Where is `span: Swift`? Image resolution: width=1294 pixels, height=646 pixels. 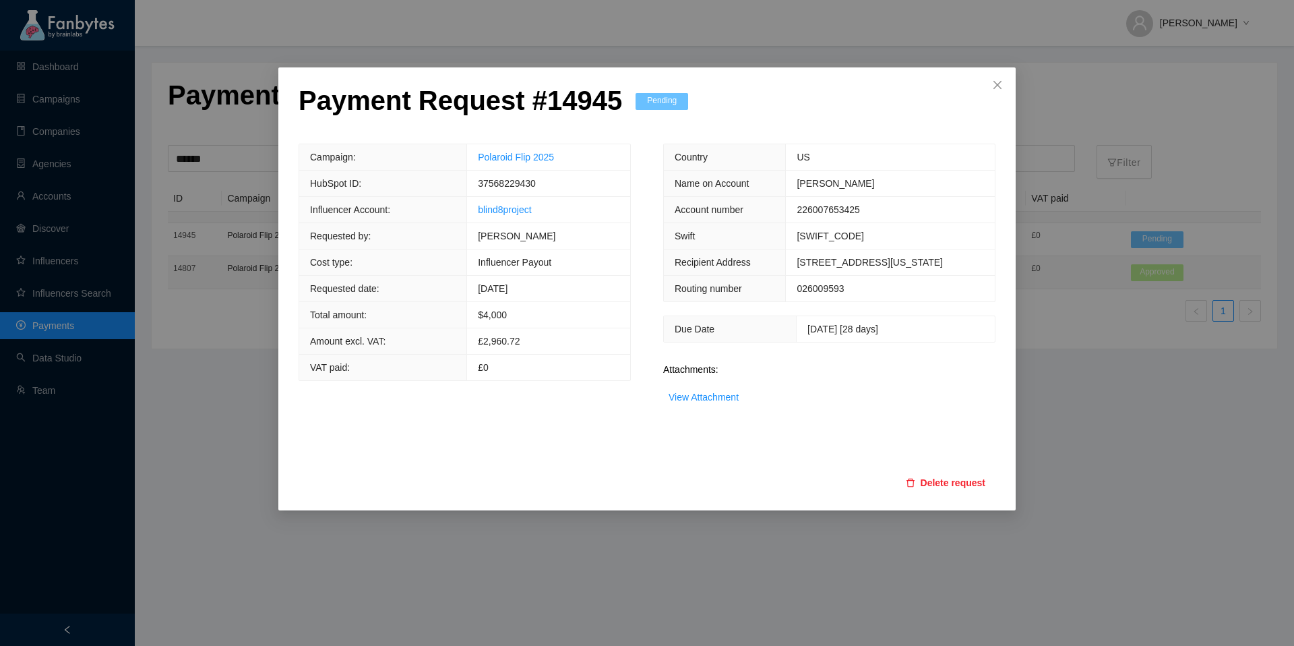
span: Swift is located at coordinates (685, 236).